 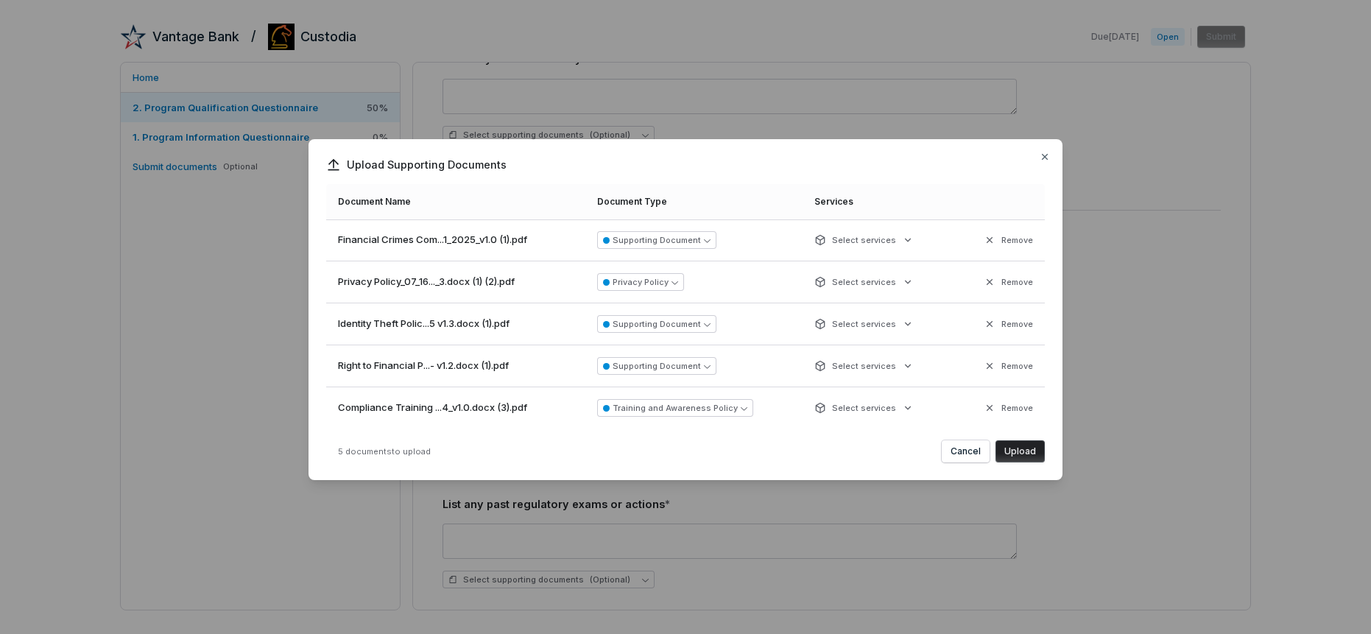 I want to click on span: Identity Theft Polic...5 v1.3.docx (1).pdf, so click(x=423, y=324).